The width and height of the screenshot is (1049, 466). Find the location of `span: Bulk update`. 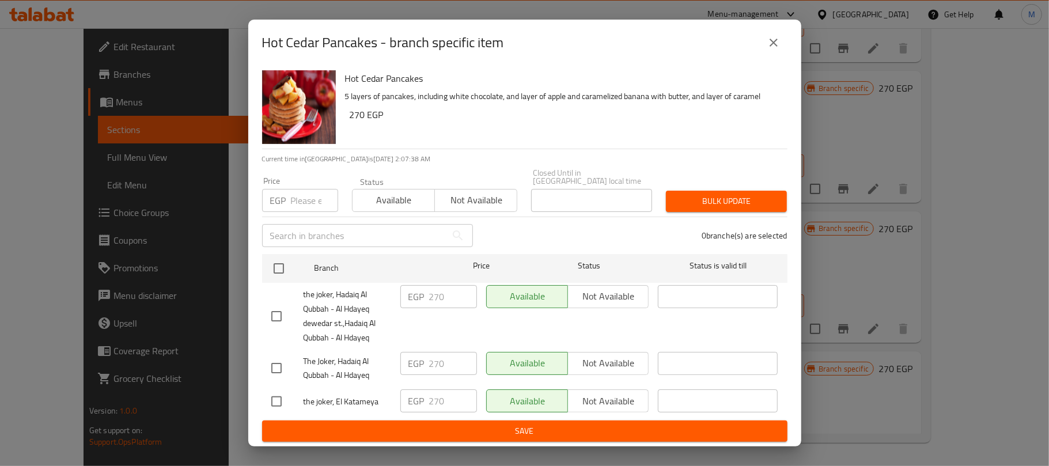

span: Bulk update is located at coordinates (726, 201).